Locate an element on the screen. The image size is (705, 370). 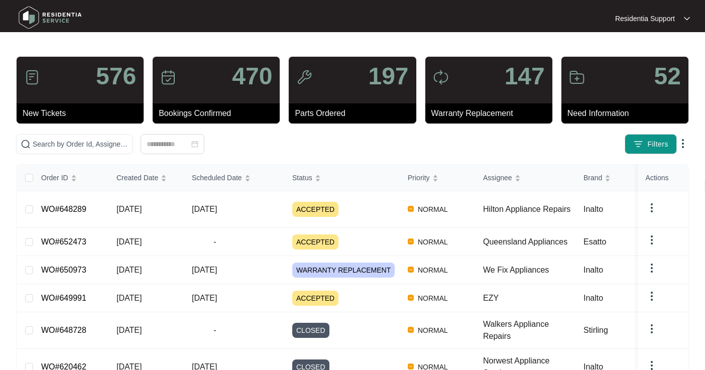
th: Order ID is located at coordinates (71, 178).